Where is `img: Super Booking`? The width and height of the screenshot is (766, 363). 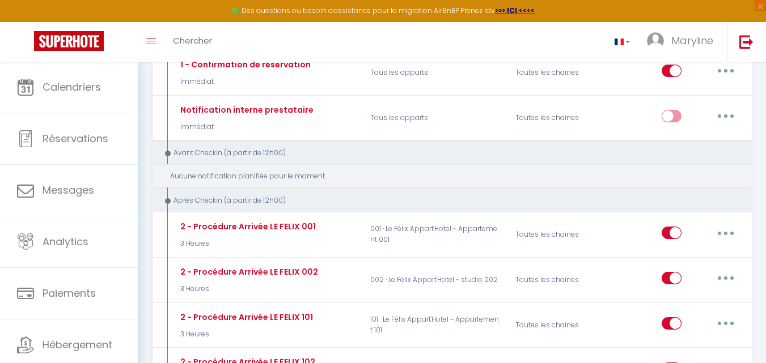
img: Super Booking is located at coordinates (69, 41).